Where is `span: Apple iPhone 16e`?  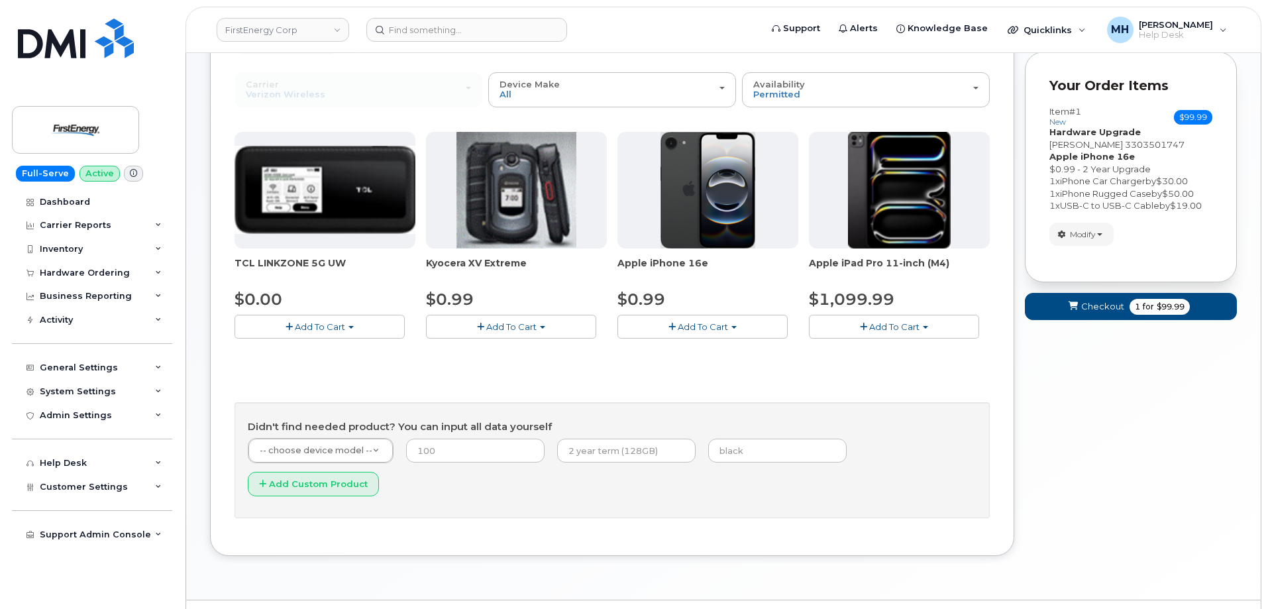 span: Apple iPhone 16e is located at coordinates (708, 270).